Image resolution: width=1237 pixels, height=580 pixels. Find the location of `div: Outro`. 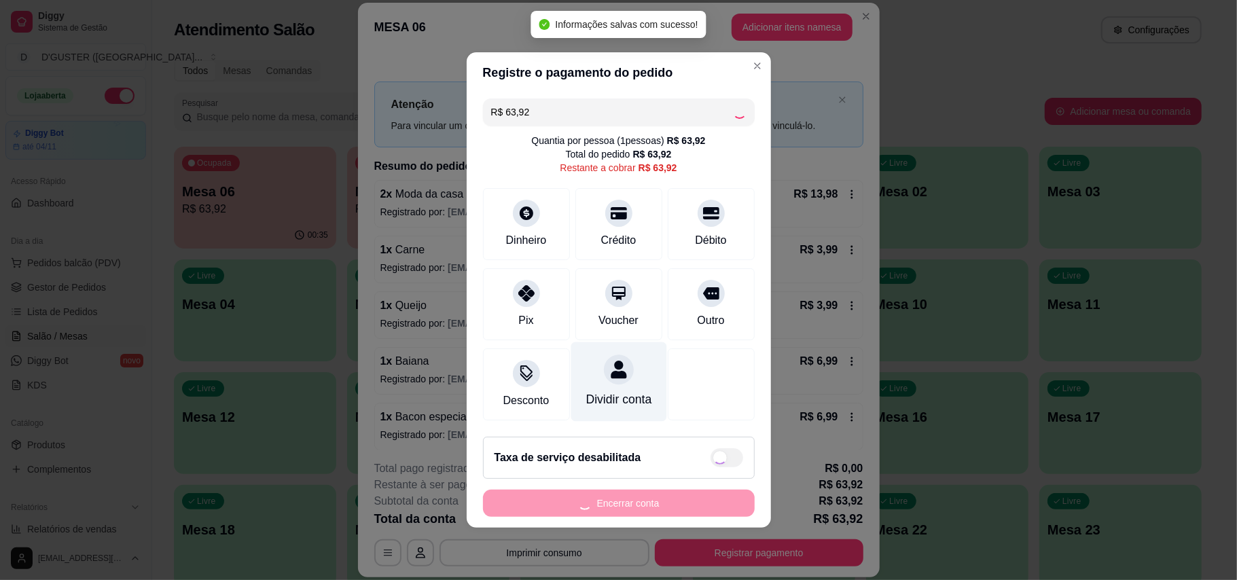

div: Outro is located at coordinates (710, 321).